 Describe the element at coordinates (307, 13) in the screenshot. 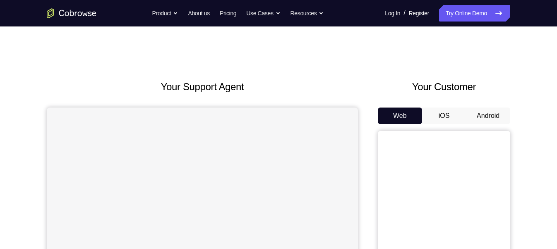

I see `button: Resources` at that location.